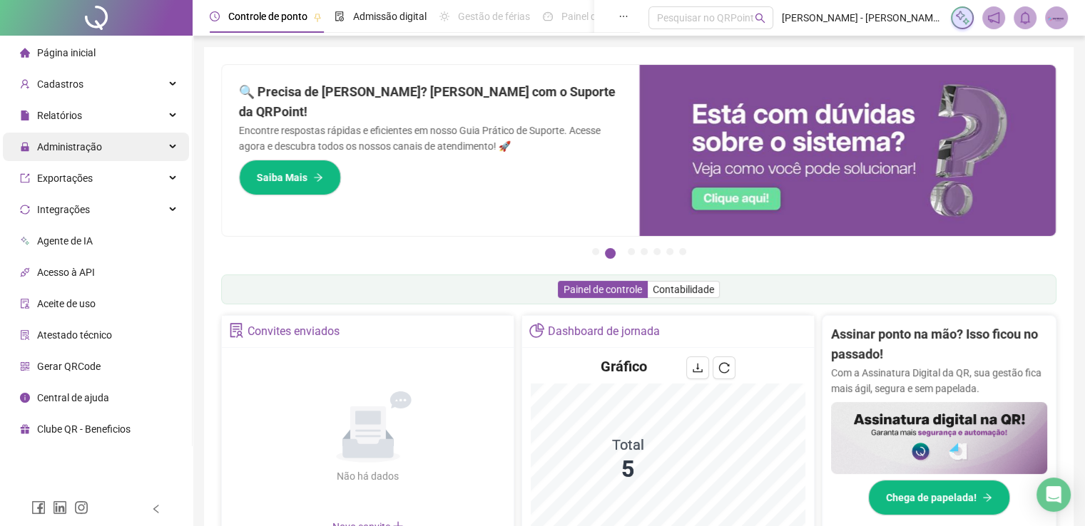  I want to click on span: file-done, so click(339, 16).